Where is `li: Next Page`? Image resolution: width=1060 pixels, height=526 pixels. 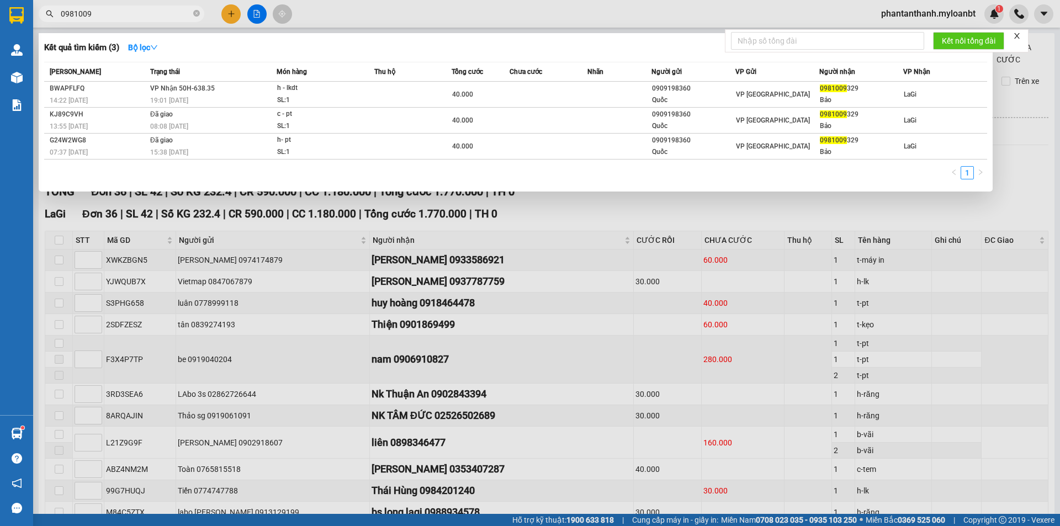 li: Next Page is located at coordinates (980, 173).